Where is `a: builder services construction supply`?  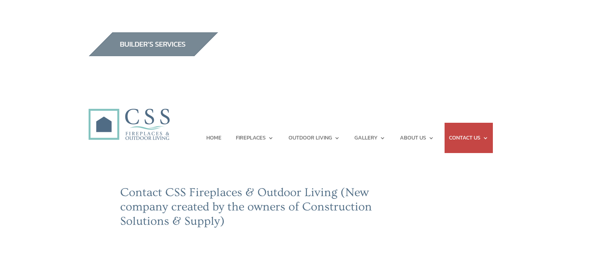
a: builder services construction supply is located at coordinates (153, 54).